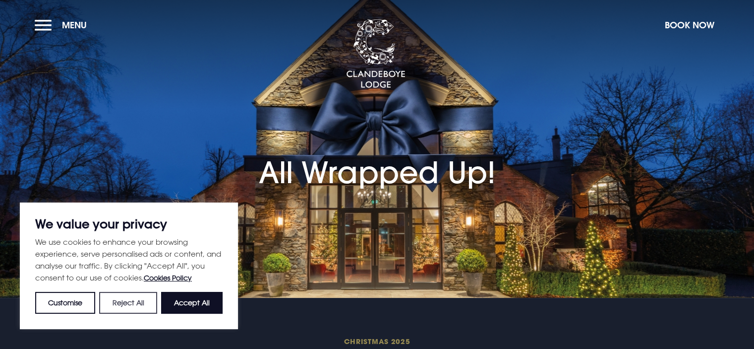 The image size is (754, 349). What do you see at coordinates (129, 265) in the screenshot?
I see `div: We value your privacy` at bounding box center [129, 265].